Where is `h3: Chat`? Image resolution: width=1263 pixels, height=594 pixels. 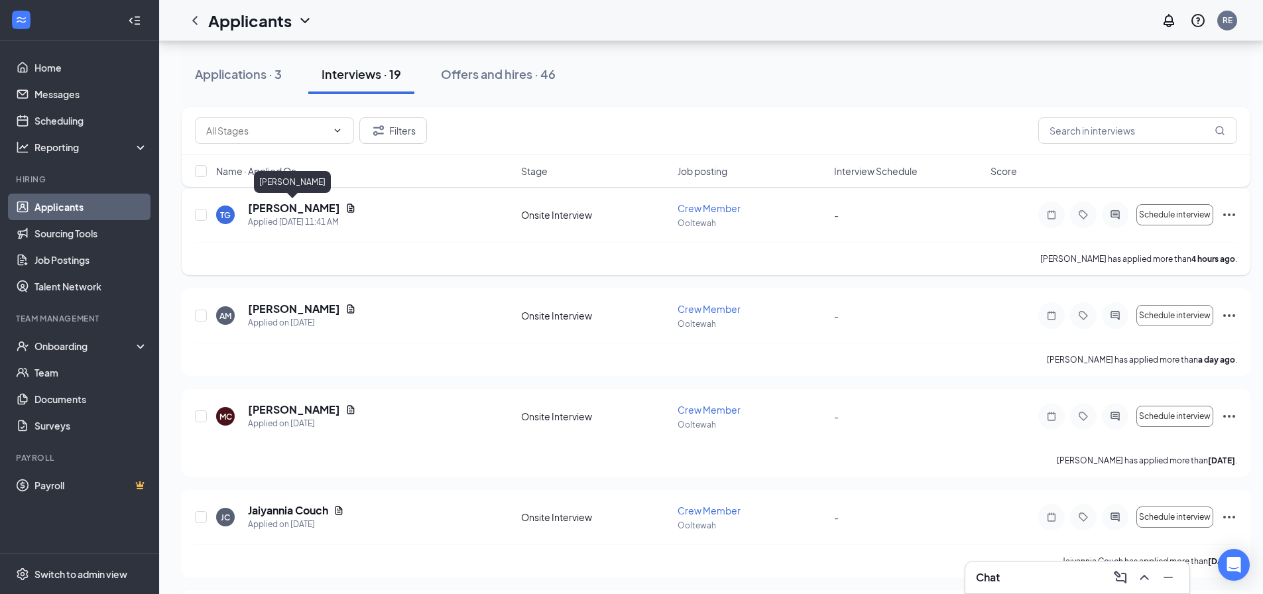 h3: Chat is located at coordinates (988, 578).